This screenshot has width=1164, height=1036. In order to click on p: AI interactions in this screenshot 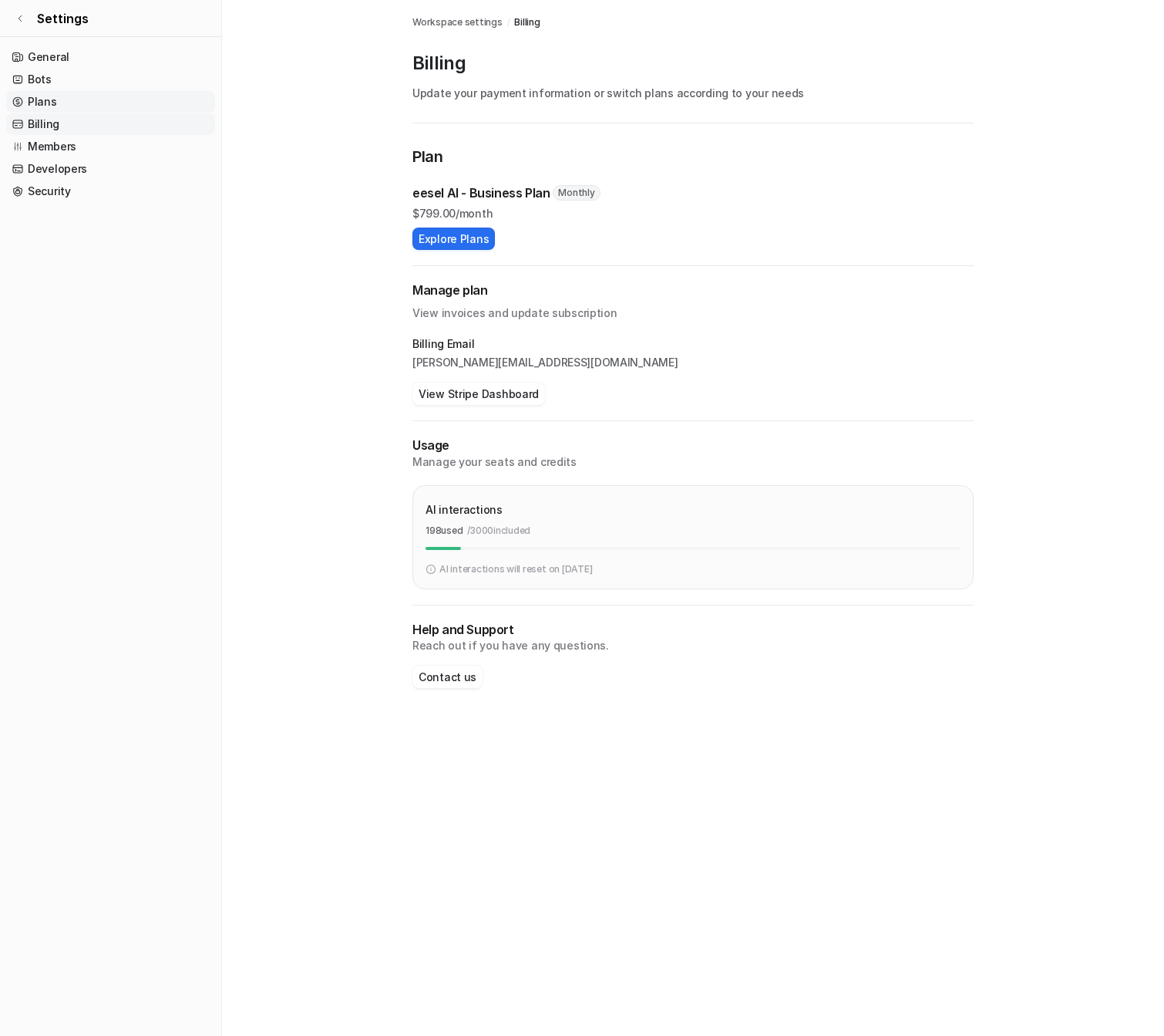, I will do `click(464, 509)`.